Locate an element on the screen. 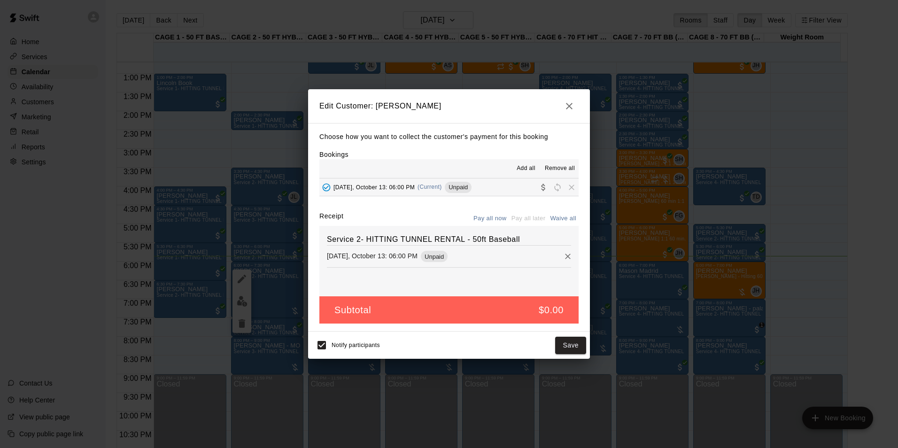  button: Added - Collect Payment is located at coordinates (326, 187).